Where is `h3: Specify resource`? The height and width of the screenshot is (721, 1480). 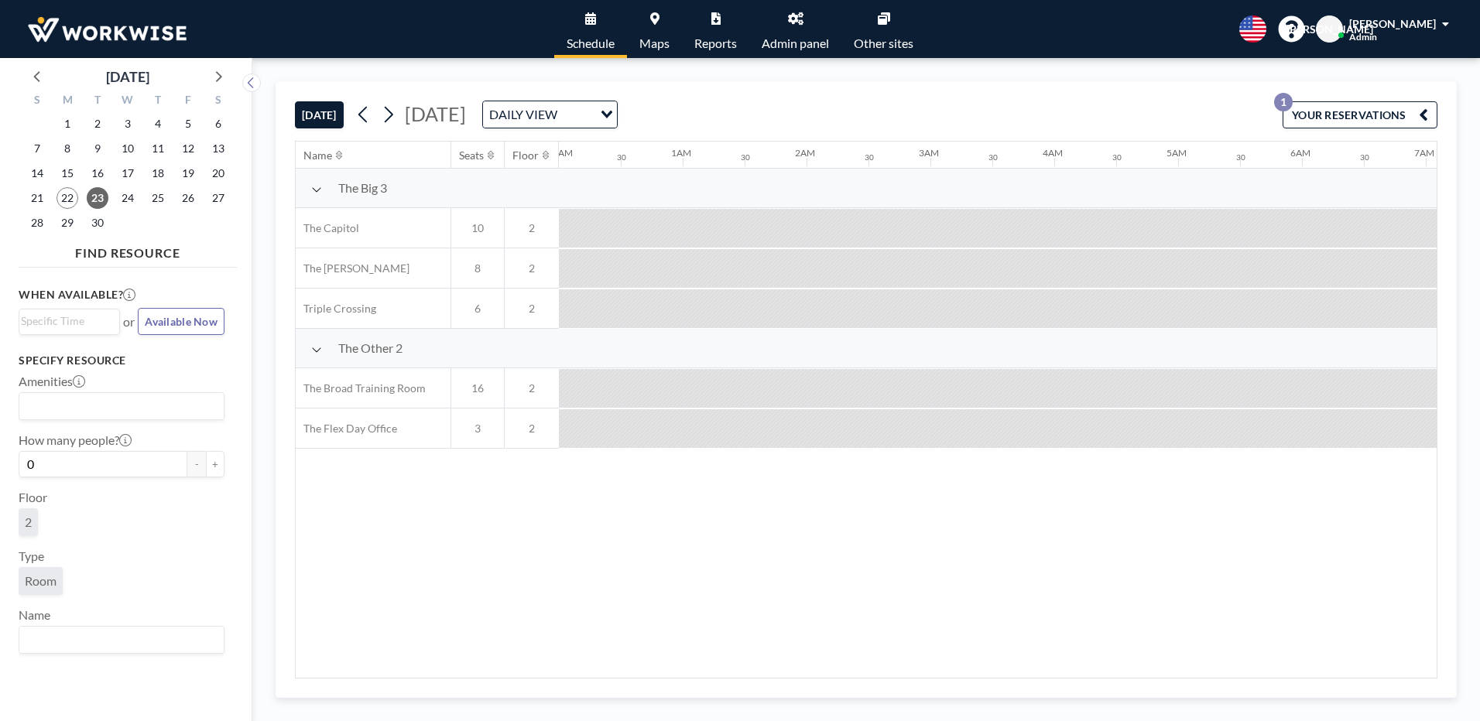
h3: Specify resource is located at coordinates (122, 361).